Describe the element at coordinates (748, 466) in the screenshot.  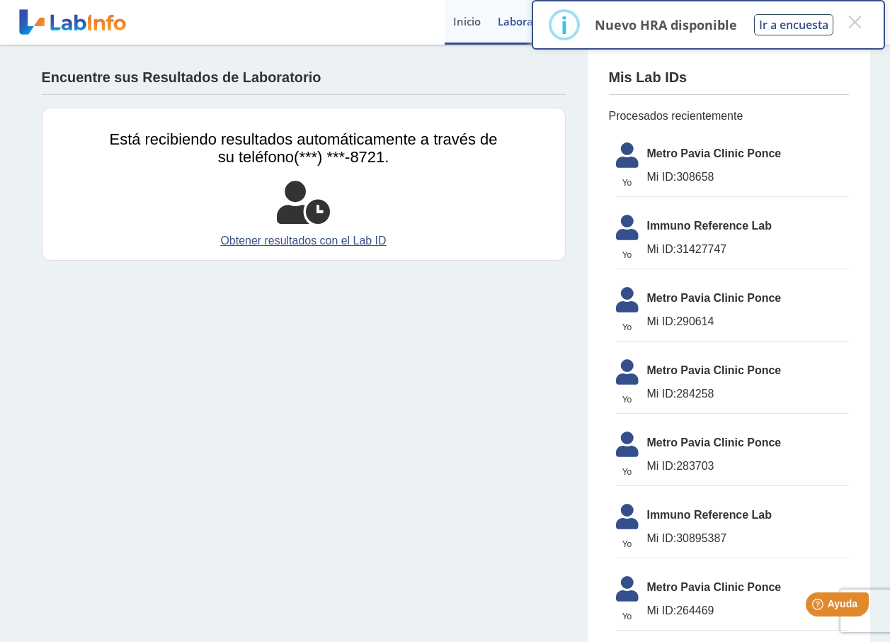
I see `span: 283703` at that location.